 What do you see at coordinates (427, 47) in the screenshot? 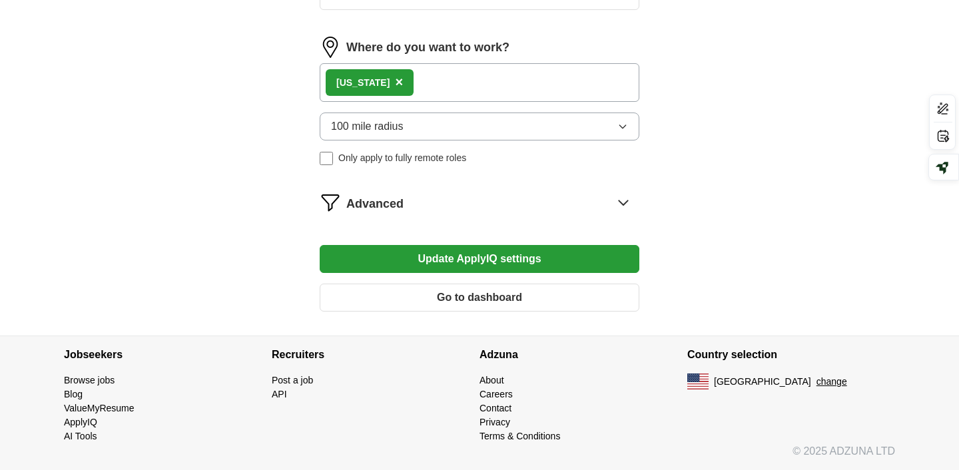
I see `label: Where do you want to work?` at bounding box center [427, 47].